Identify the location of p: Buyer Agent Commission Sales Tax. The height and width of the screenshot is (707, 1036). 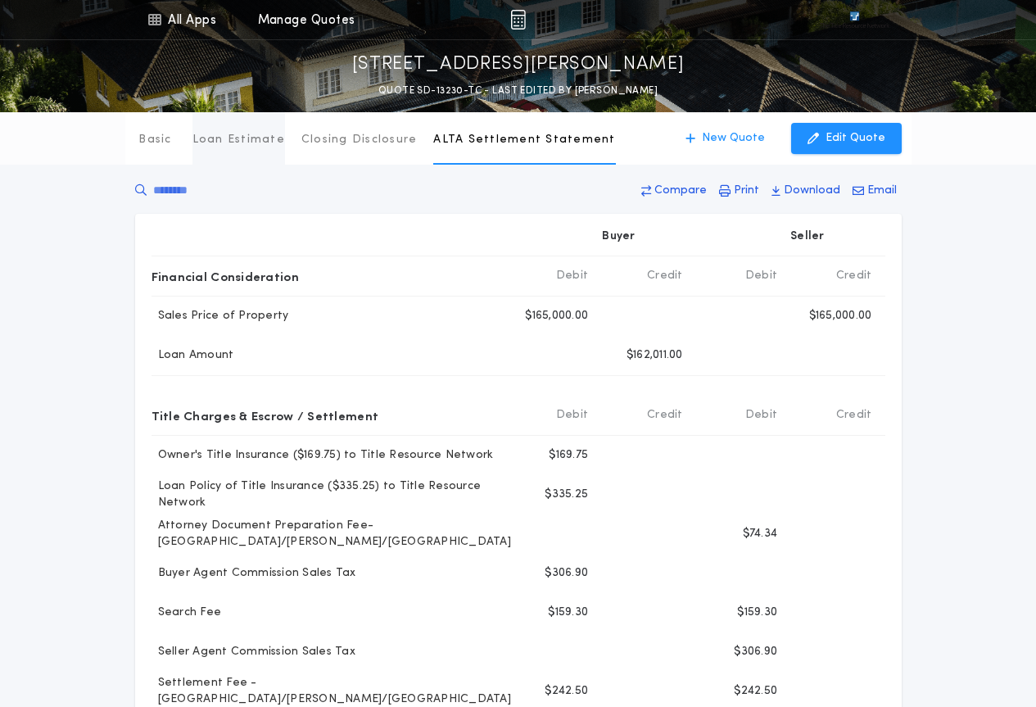
(254, 573).